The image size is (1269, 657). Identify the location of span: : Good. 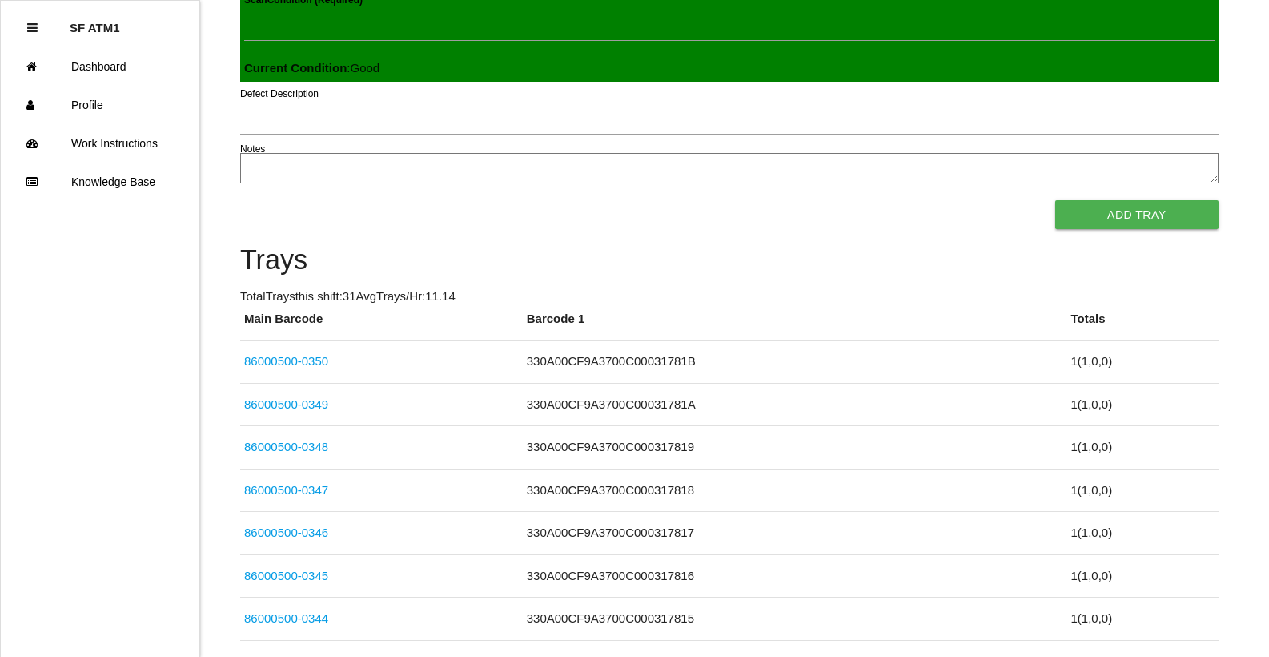
(312, 67).